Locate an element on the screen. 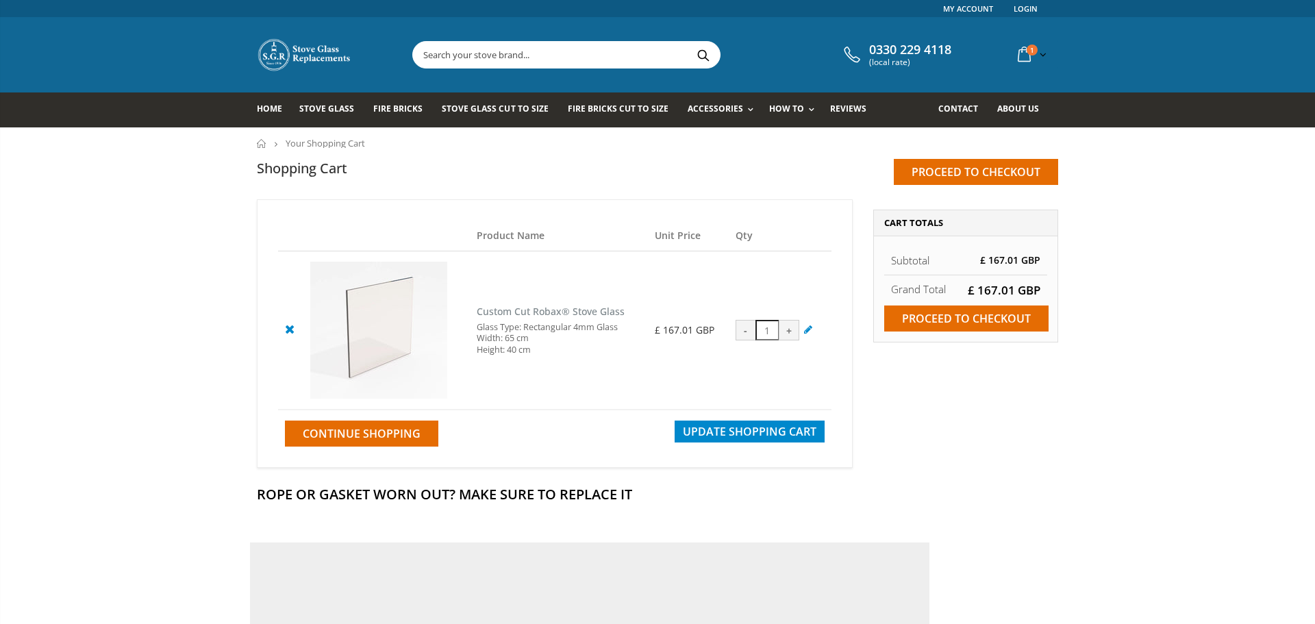  div: Glass Type: Rectangular 4mm Glass Width: 65 cm Height: 40 cm is located at coordinates (559, 338).